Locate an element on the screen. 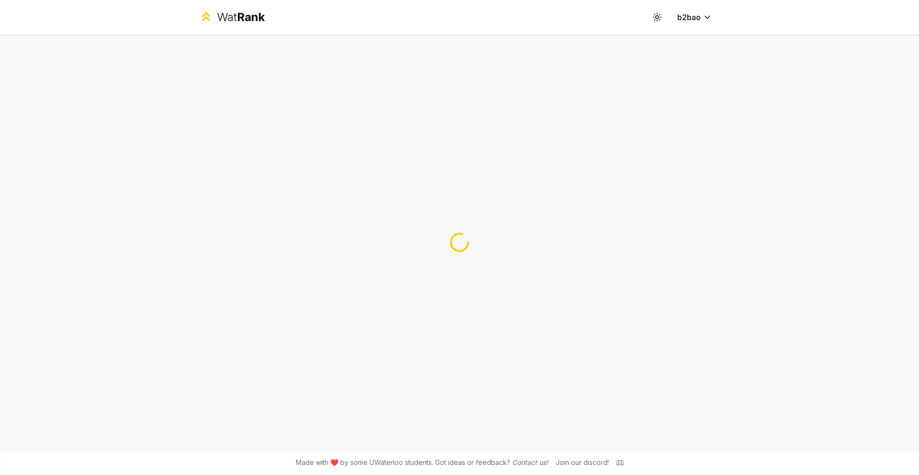 The height and width of the screenshot is (475, 919). a: WatRank is located at coordinates (232, 17).